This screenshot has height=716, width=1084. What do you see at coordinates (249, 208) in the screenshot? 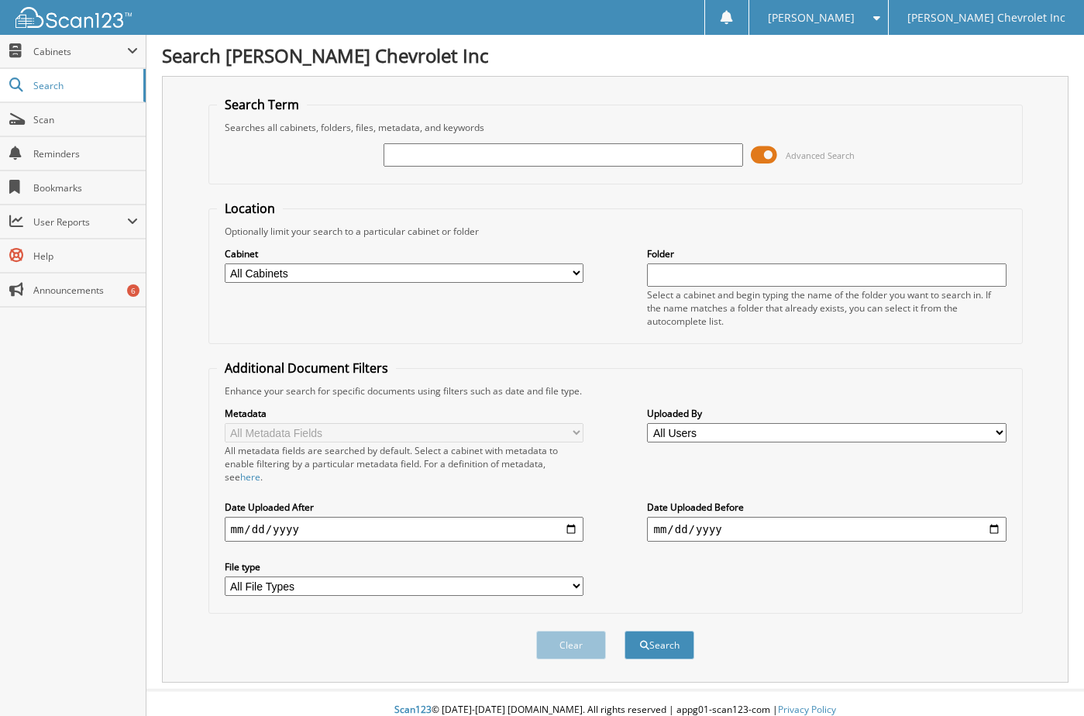
I see `legend: Location` at bounding box center [249, 208].